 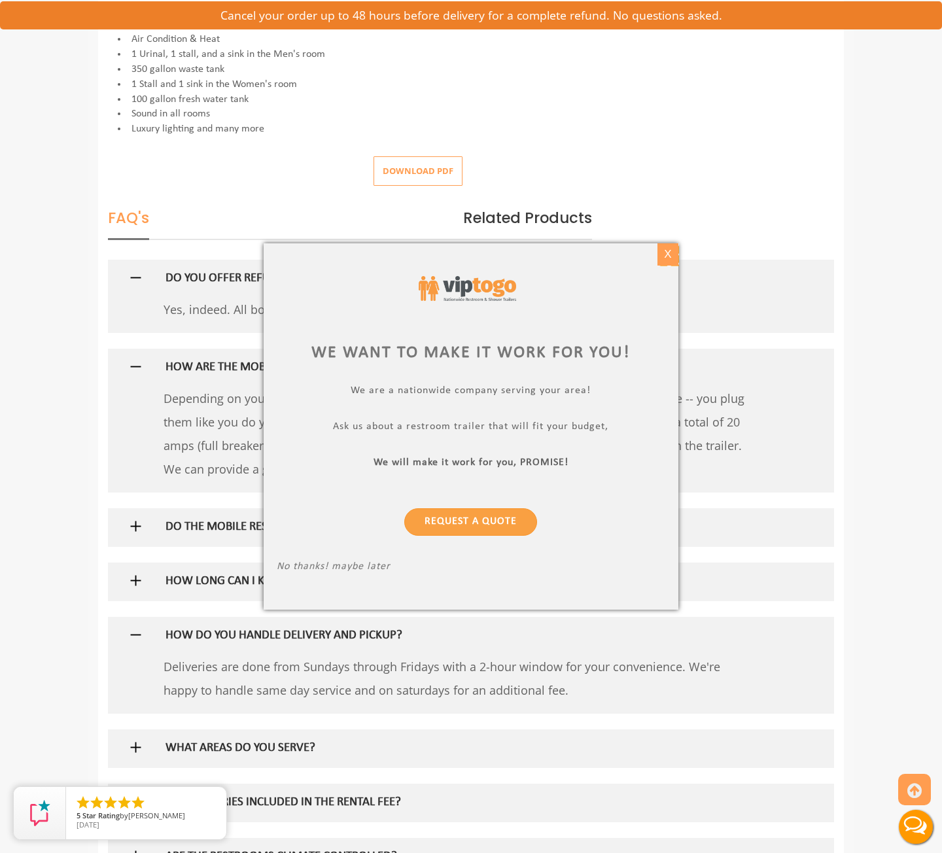 I want to click on a: Request a Quote, so click(x=471, y=522).